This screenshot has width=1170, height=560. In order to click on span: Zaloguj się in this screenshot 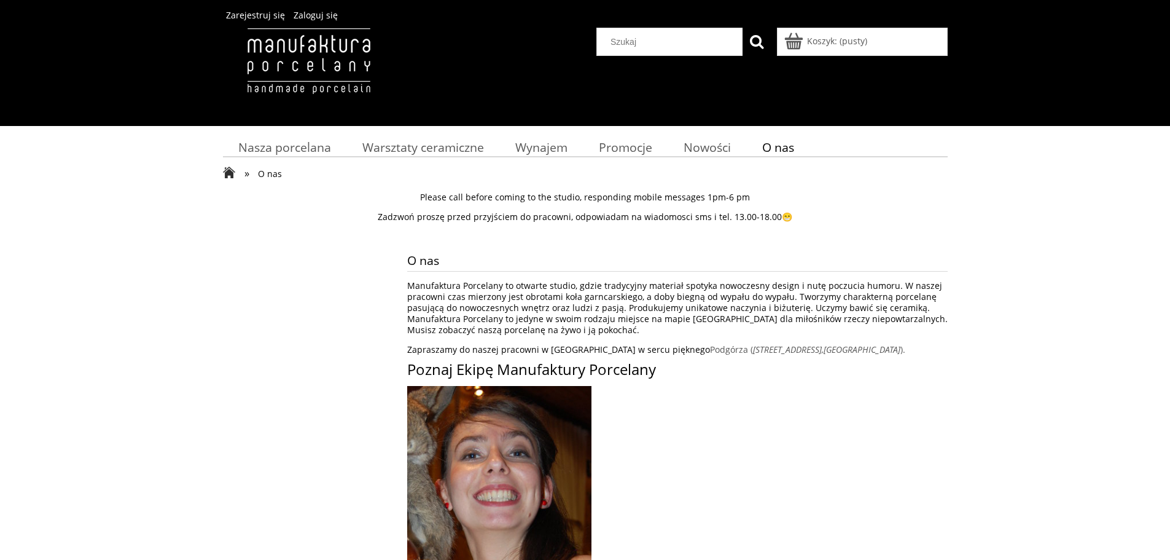, I will do `click(316, 15)`.